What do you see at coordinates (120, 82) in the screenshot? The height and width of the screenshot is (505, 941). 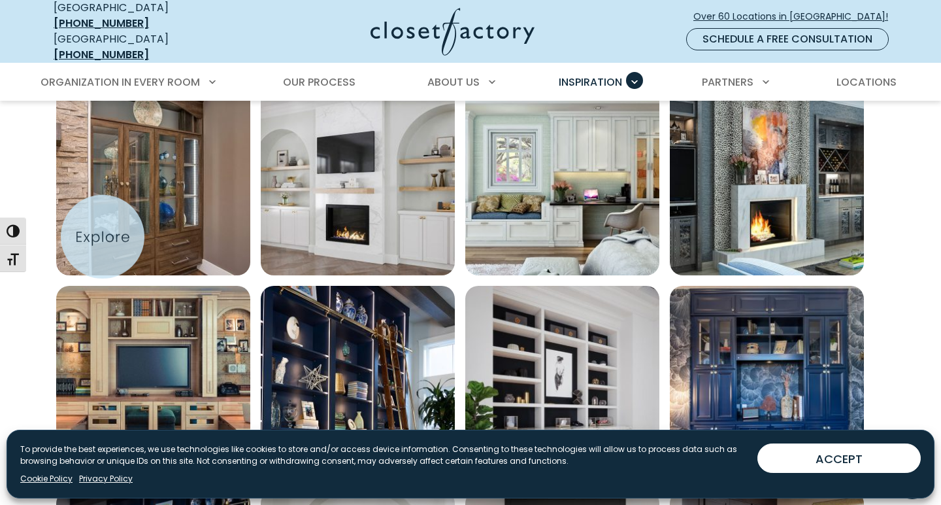 I see `span: Organization in Every Room` at bounding box center [120, 82].